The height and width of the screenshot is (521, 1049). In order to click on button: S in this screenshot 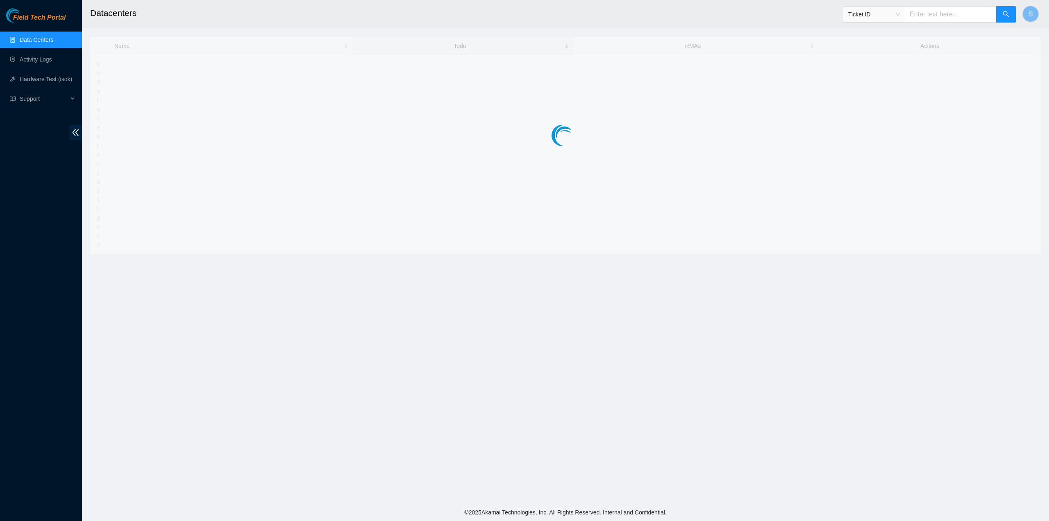, I will do `click(1031, 14)`.